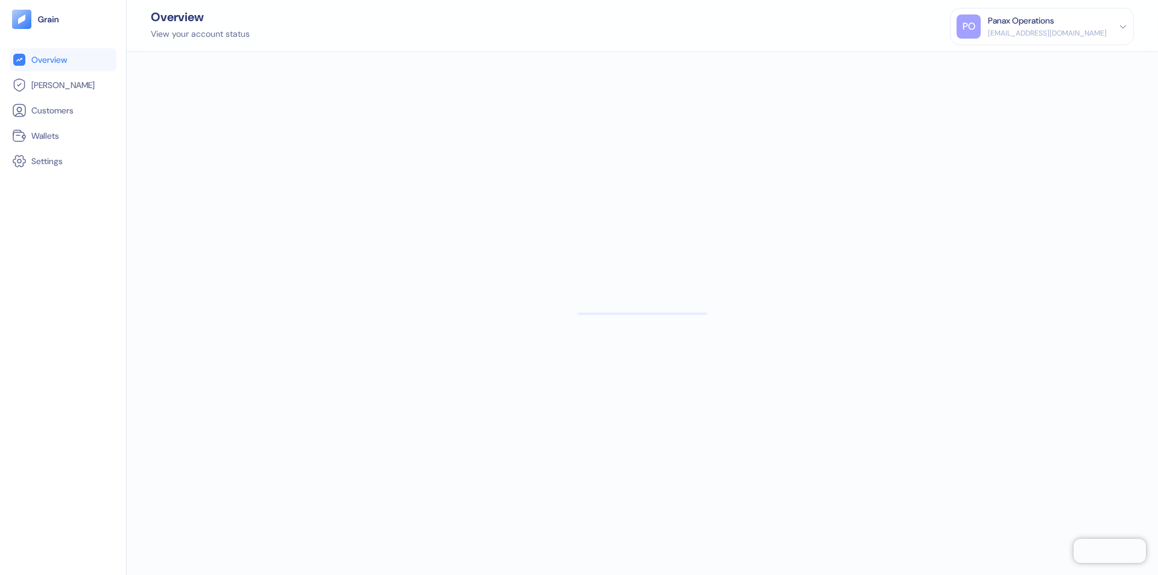 The width and height of the screenshot is (1158, 575). What do you see at coordinates (49, 60) in the screenshot?
I see `span: Overview` at bounding box center [49, 60].